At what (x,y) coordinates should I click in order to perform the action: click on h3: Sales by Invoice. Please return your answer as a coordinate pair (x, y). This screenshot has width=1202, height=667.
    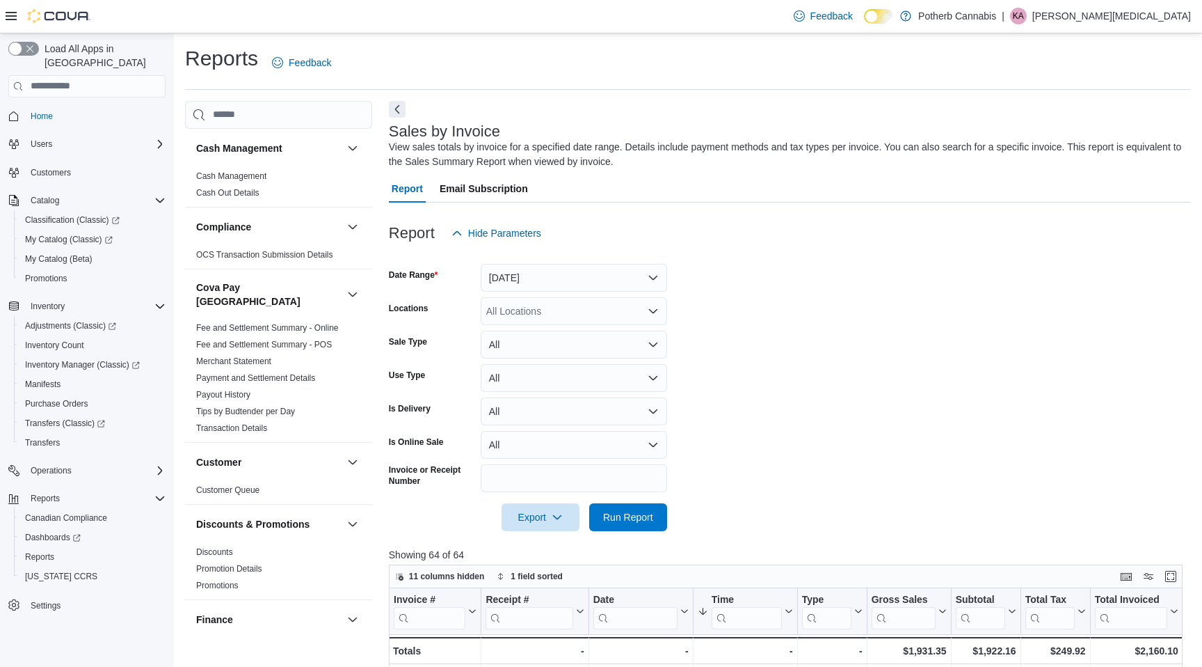
    Looking at the image, I should click on (445, 132).